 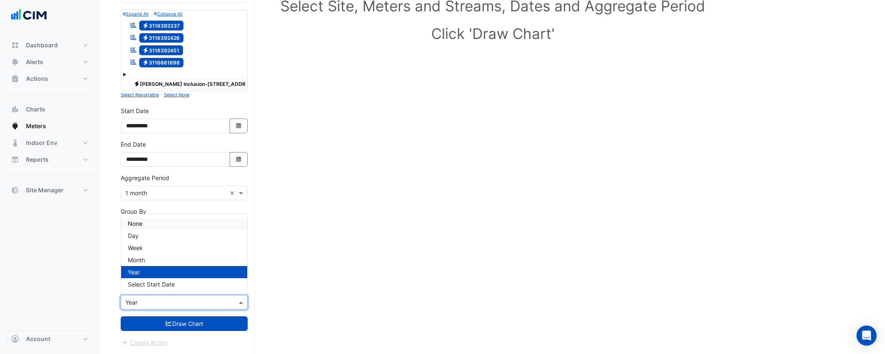 What do you see at coordinates (29, 15) in the screenshot?
I see `img: Company Logo` at bounding box center [29, 15].